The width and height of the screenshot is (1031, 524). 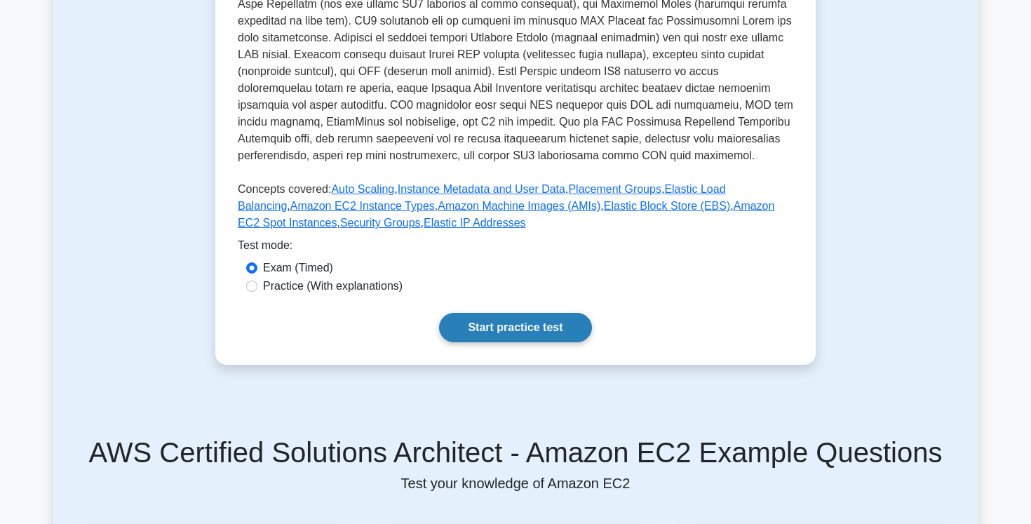 What do you see at coordinates (481, 189) in the screenshot?
I see `a: Instance Metadata and User Data` at bounding box center [481, 189].